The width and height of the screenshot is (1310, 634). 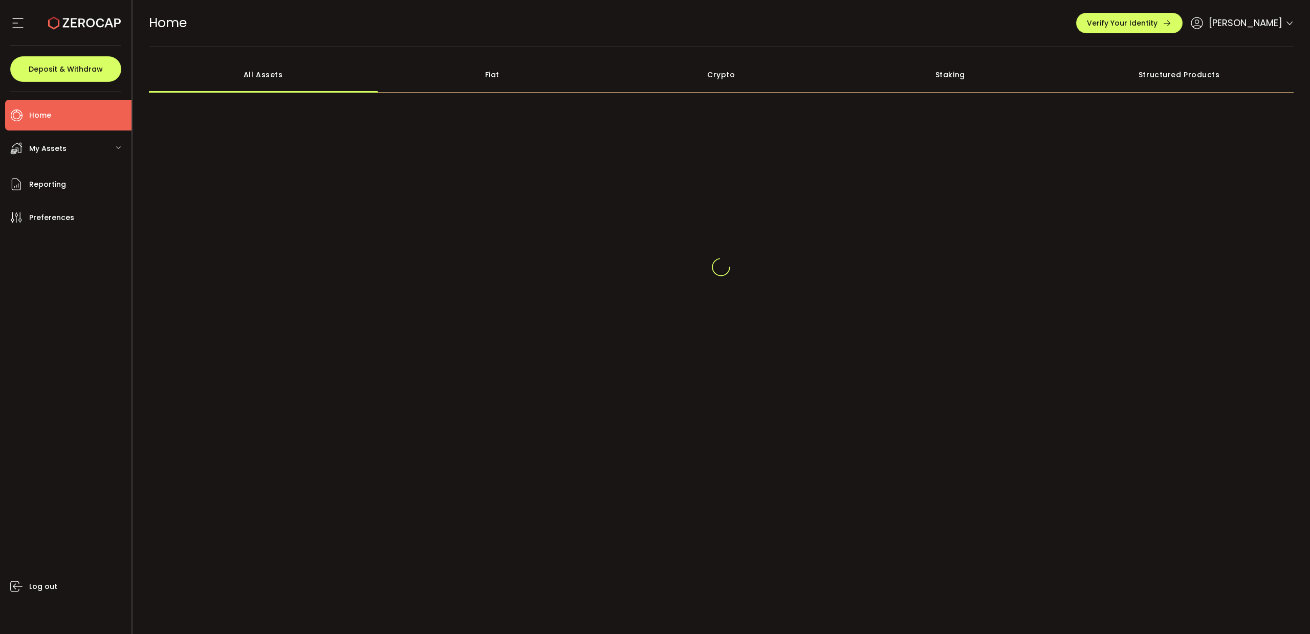 I want to click on span: Reporting, so click(x=48, y=184).